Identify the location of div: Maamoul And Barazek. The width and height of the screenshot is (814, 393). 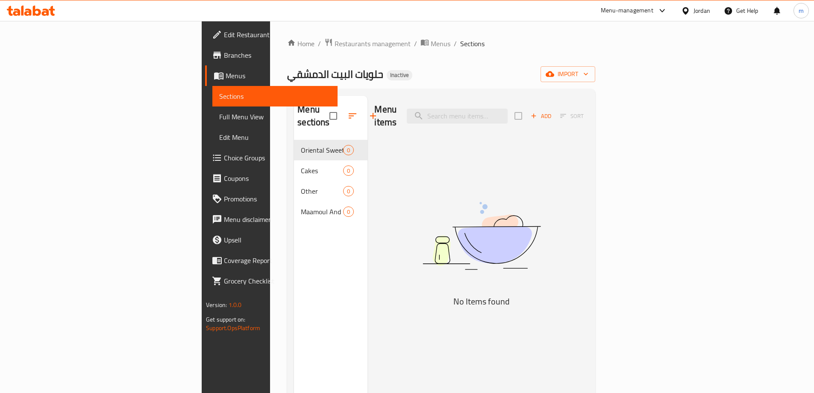
(322, 212).